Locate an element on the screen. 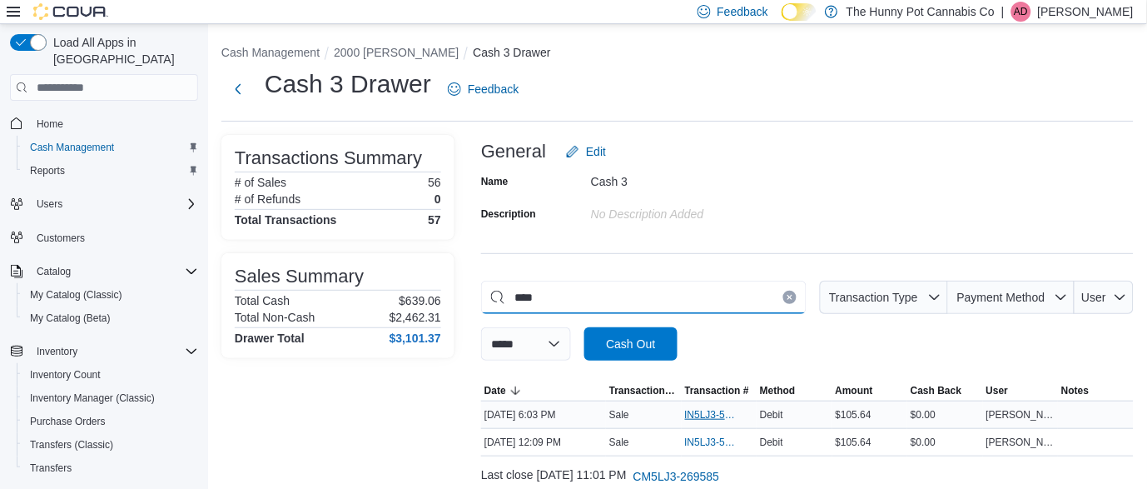 This screenshot has width=1147, height=489. img: Cova is located at coordinates (71, 12).